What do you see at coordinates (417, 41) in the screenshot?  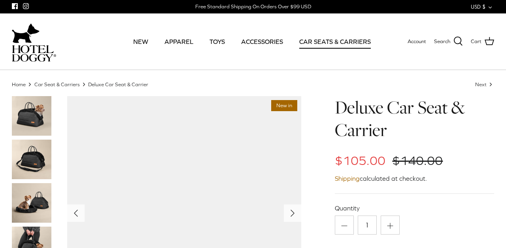 I see `span: Account` at bounding box center [417, 41].